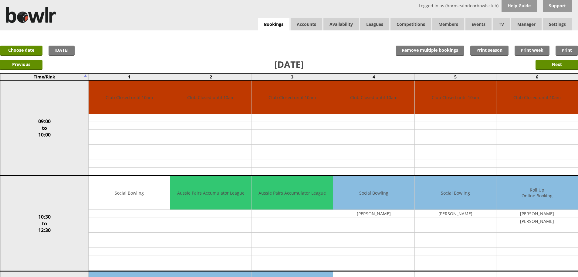 This screenshot has height=277, width=578. I want to click on a: Print season, so click(490, 50).